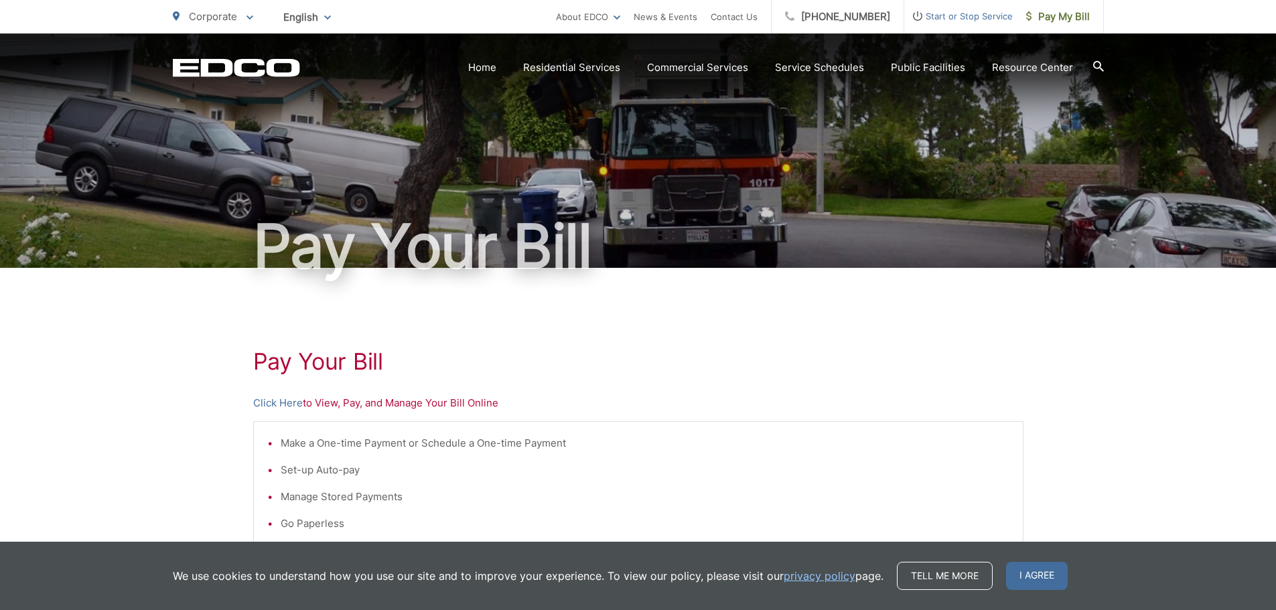  What do you see at coordinates (213, 16) in the screenshot?
I see `span: Corporate` at bounding box center [213, 16].